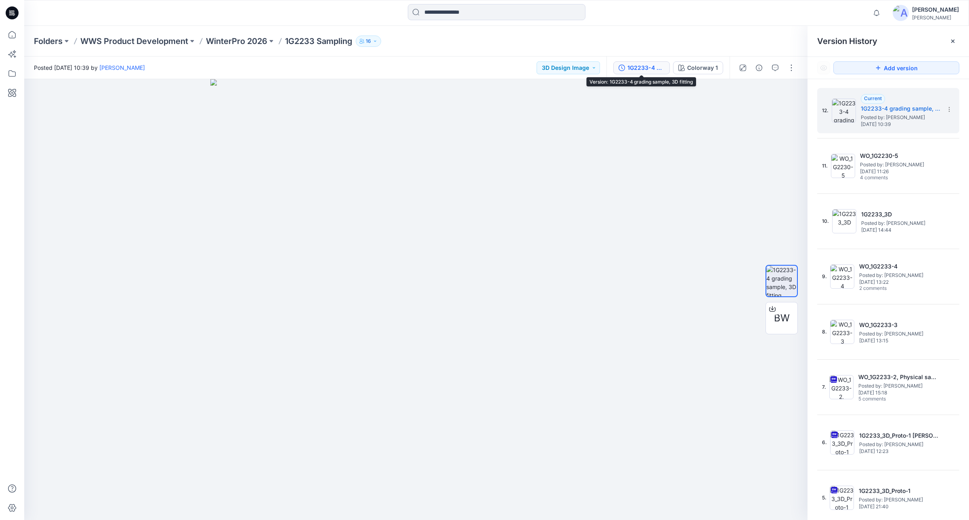 This screenshot has width=969, height=520. Describe the element at coordinates (368, 41) in the screenshot. I see `button: 16` at that location.